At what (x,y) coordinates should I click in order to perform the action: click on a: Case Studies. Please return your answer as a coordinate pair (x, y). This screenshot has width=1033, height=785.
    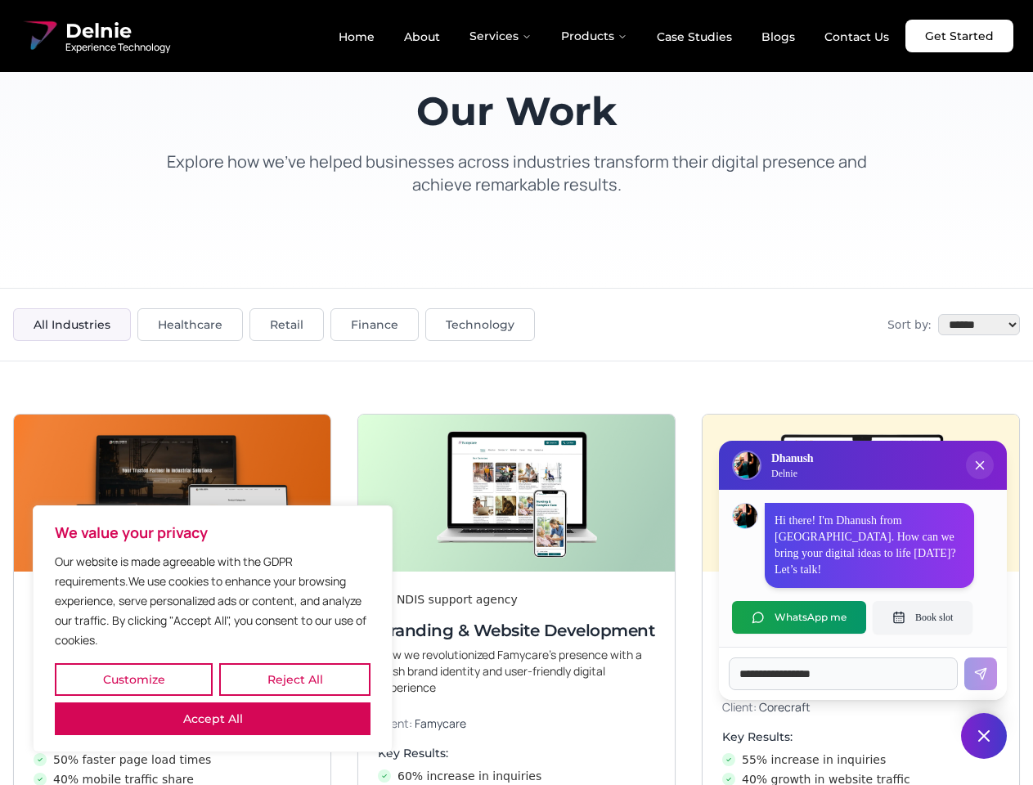
    Looking at the image, I should click on (694, 37).